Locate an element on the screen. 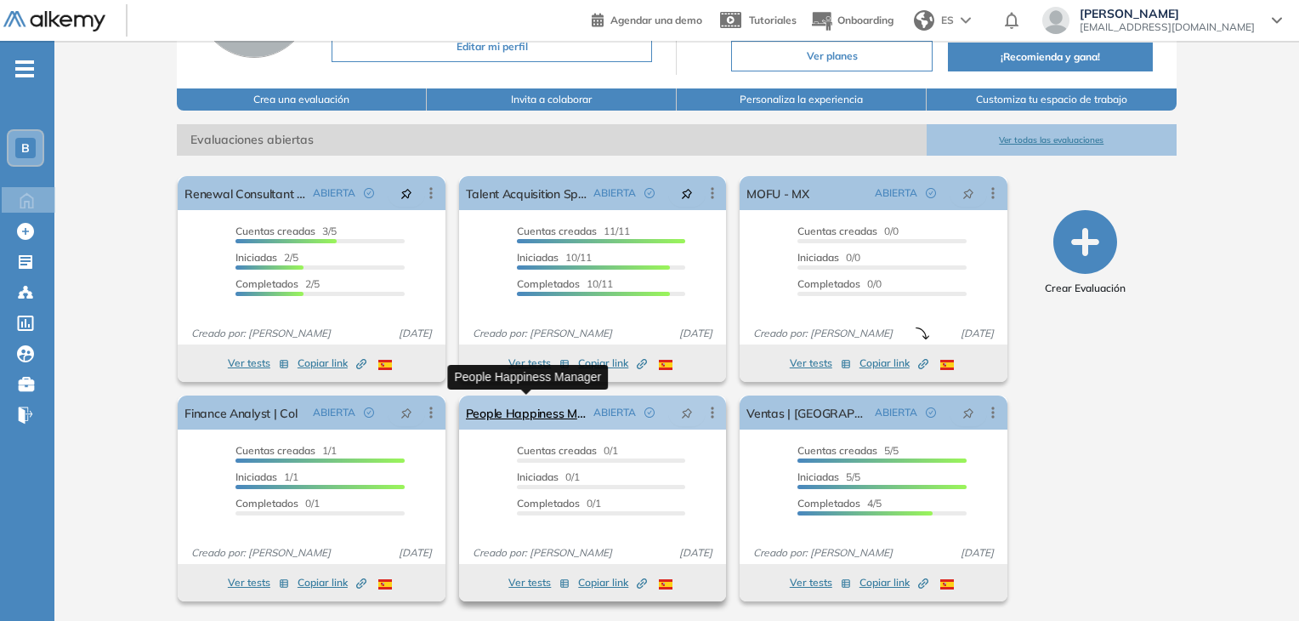  button: Ver todas las evaluaciones is located at coordinates (1052, 139).